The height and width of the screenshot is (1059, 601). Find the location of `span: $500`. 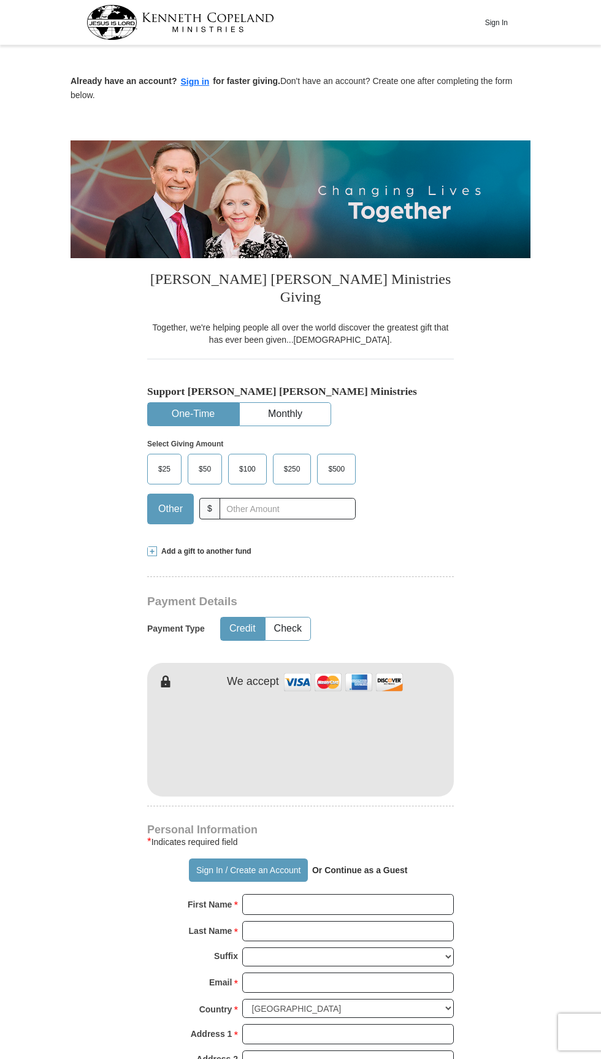

span: $500 is located at coordinates (336, 469).